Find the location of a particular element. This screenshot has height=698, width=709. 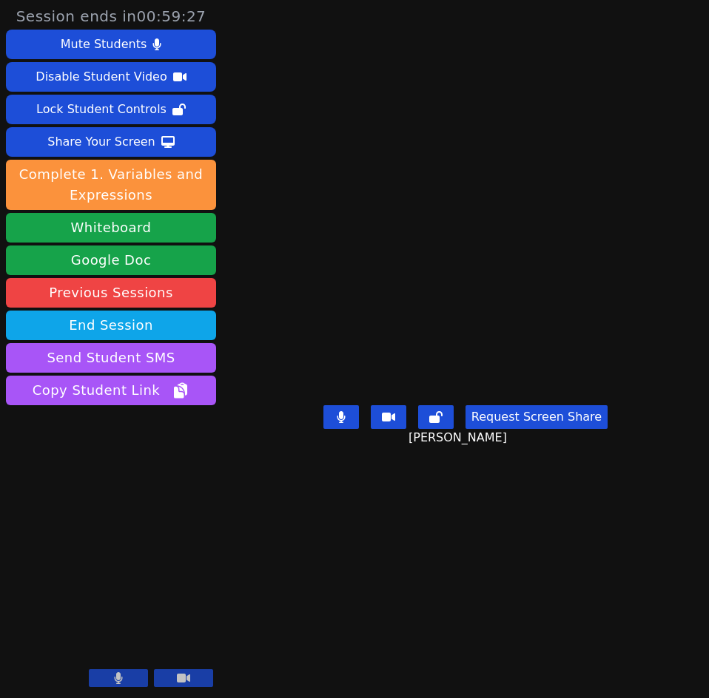

div: Lock Student Controls is located at coordinates (101, 109).